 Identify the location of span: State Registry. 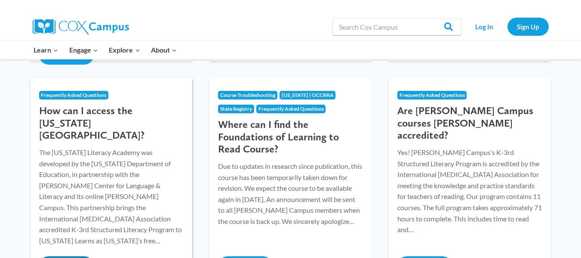
(236, 108).